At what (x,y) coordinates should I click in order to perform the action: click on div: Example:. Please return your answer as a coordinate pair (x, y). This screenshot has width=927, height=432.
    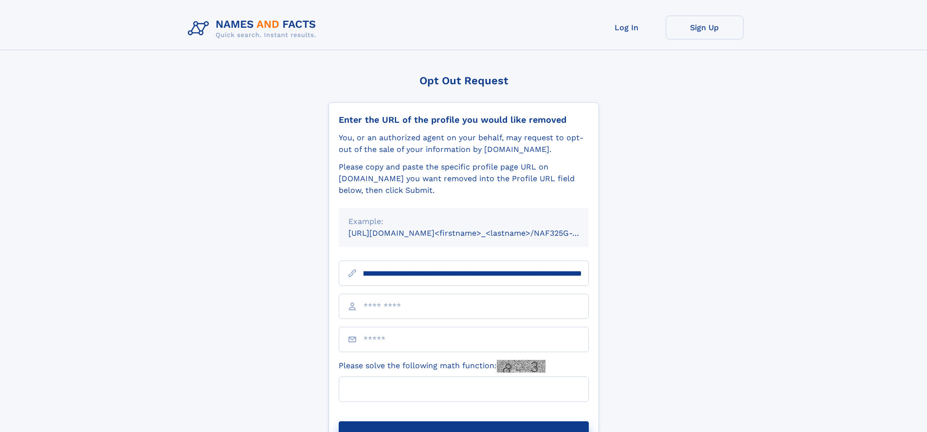
    Looking at the image, I should click on (464, 221).